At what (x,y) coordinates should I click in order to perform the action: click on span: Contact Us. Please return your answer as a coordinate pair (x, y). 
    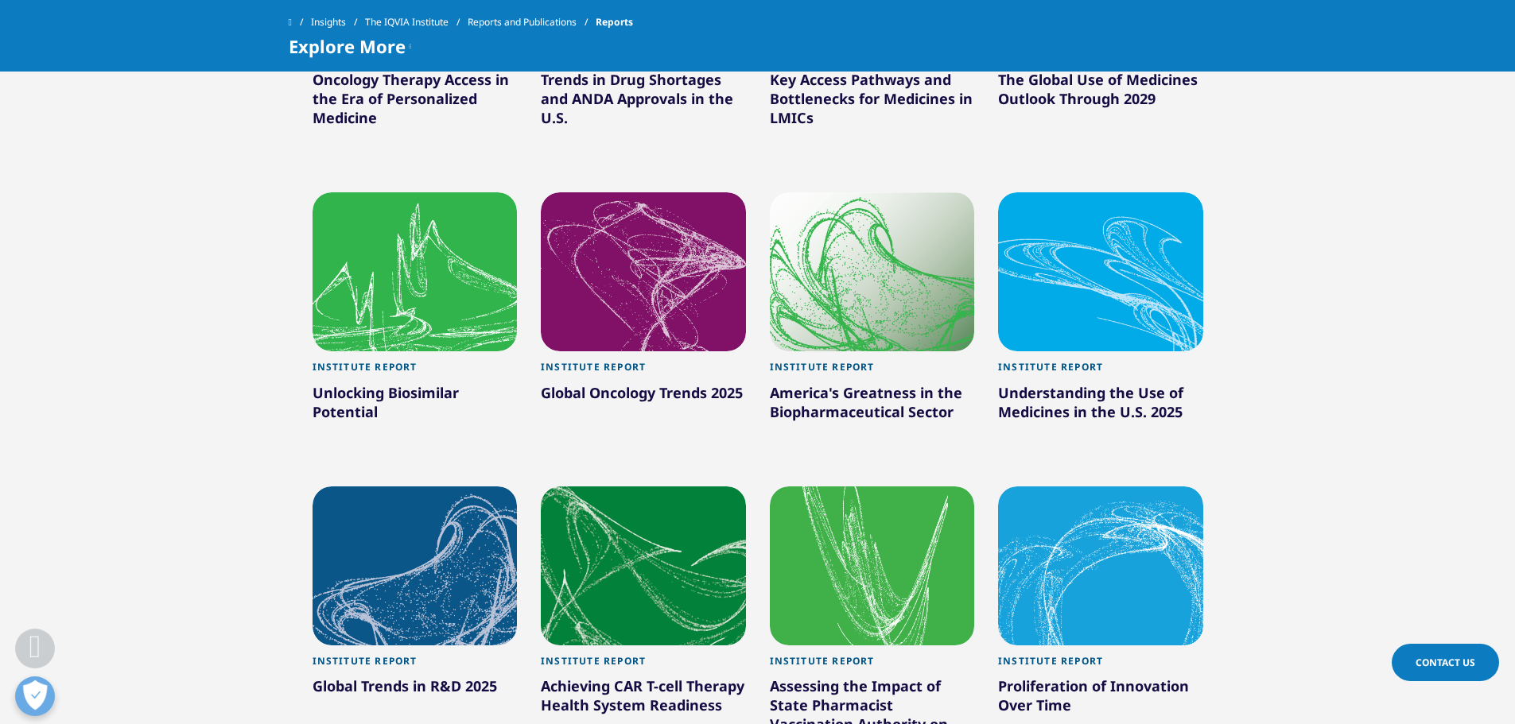
    Looking at the image, I should click on (1445, 662).